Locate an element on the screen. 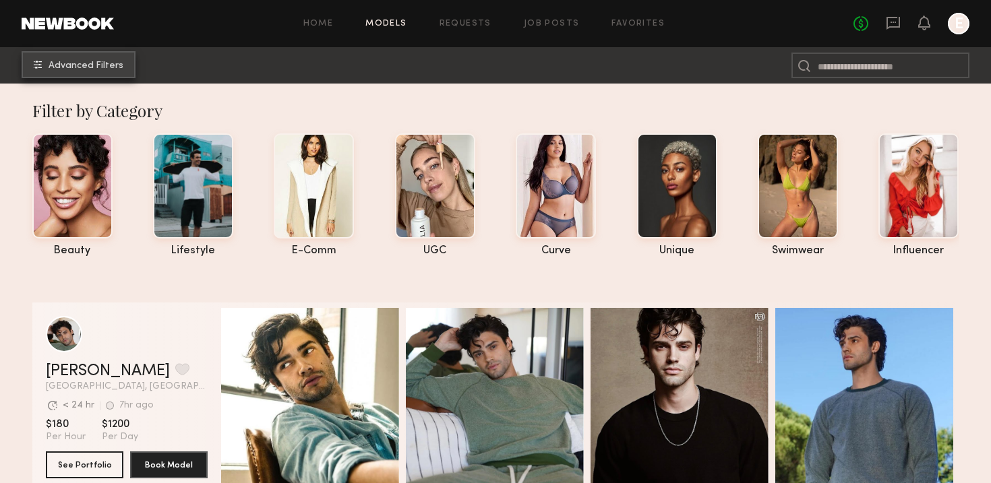  span: $180 is located at coordinates (65, 425).